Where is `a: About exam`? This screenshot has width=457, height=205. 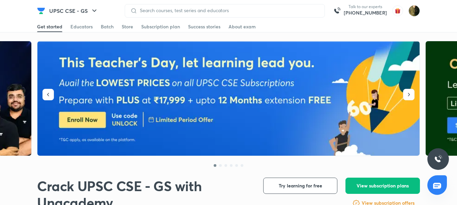
a: About exam is located at coordinates (242, 27).